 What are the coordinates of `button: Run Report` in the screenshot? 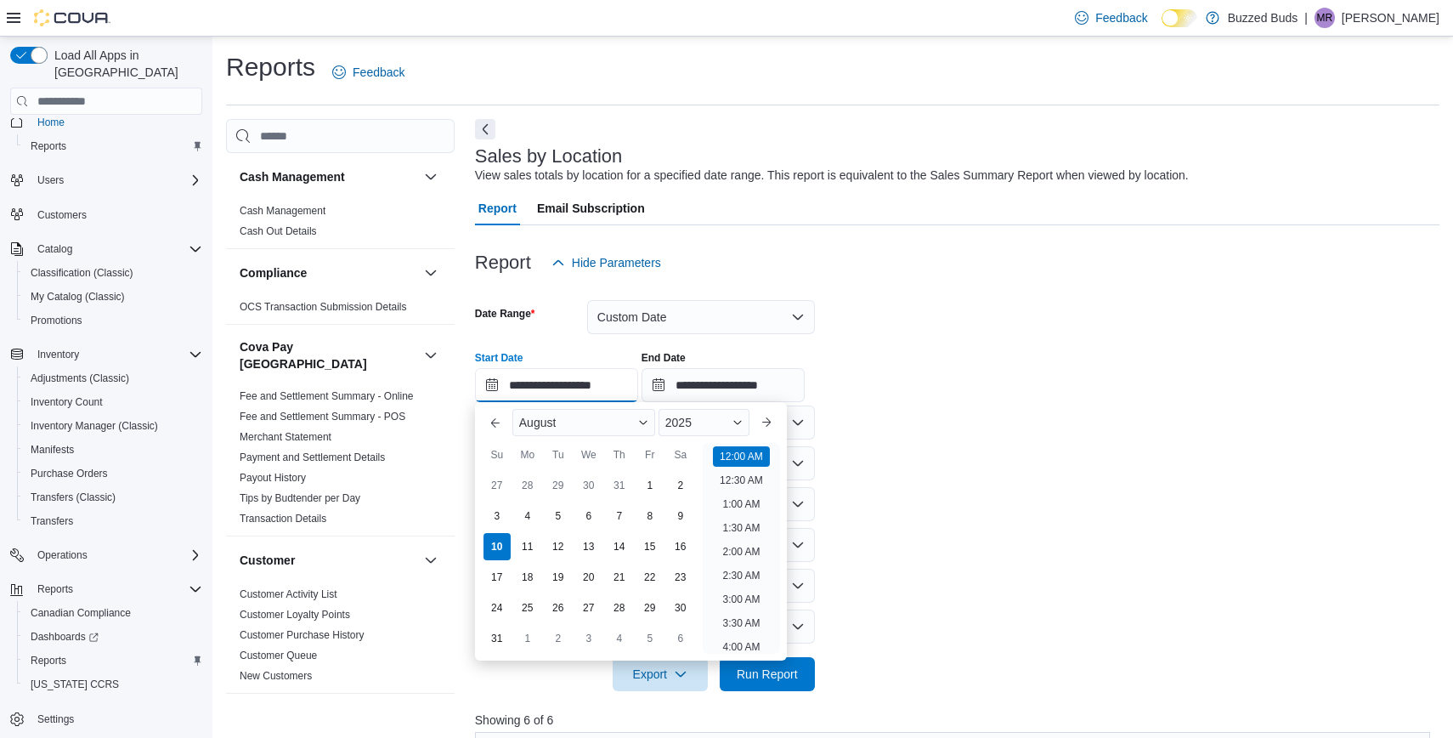 It's located at (767, 674).